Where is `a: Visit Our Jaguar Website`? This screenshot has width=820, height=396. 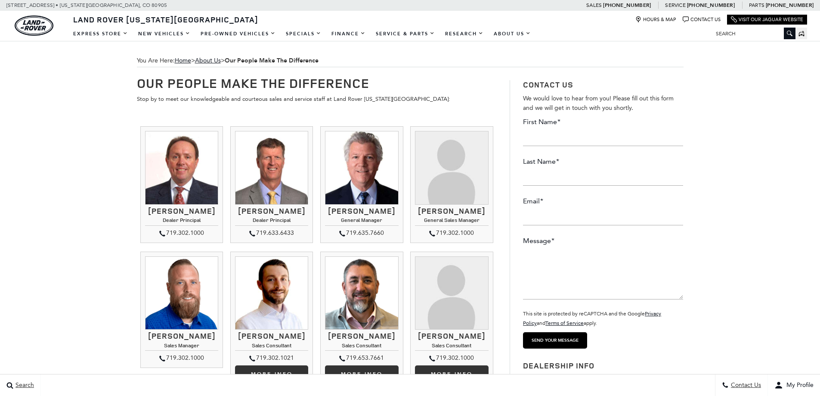
a: Visit Our Jaguar Website is located at coordinates (767, 19).